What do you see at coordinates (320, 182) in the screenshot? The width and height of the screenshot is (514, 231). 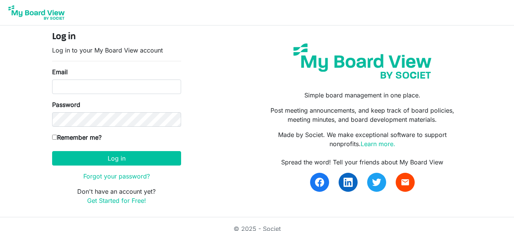 I see `img: facebook.svg` at bounding box center [320, 182].